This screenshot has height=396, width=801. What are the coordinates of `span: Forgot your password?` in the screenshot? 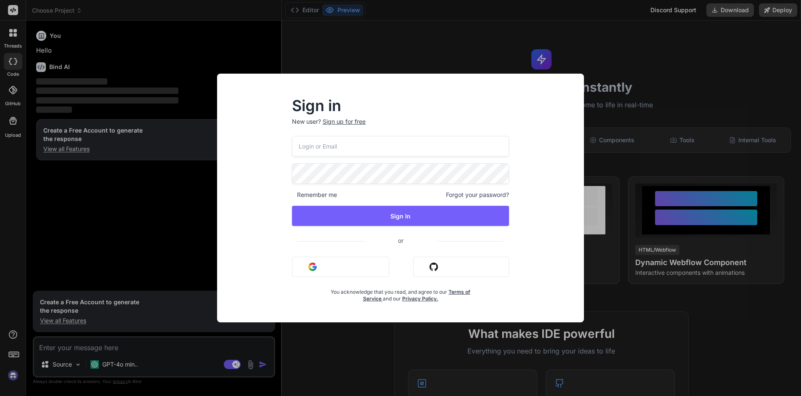 It's located at (477, 195).